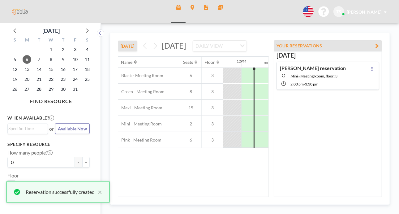 The width and height of the screenshot is (399, 214). I want to click on span: Saturday, October 11, 2025, so click(87, 59).